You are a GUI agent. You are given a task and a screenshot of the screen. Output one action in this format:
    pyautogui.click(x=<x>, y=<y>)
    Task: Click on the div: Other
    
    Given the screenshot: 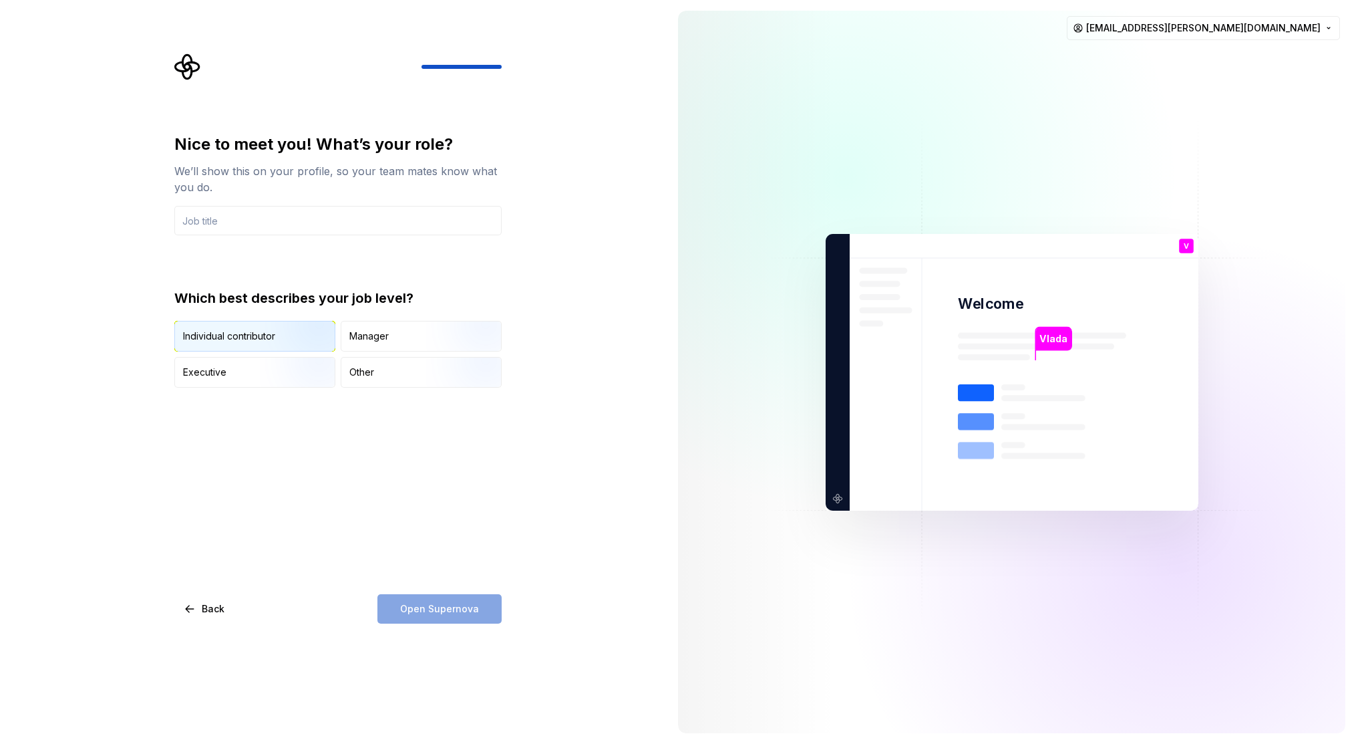 What is the action you would take?
    pyautogui.click(x=361, y=372)
    